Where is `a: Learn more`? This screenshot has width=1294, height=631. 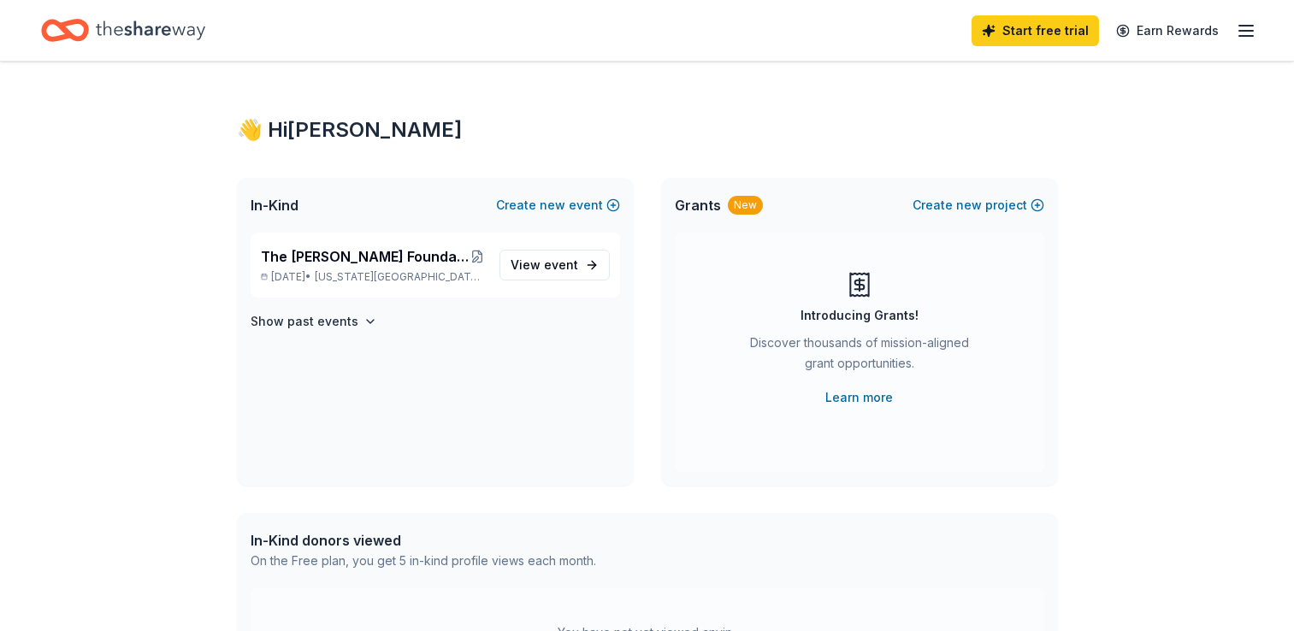
a: Learn more is located at coordinates (859, 398).